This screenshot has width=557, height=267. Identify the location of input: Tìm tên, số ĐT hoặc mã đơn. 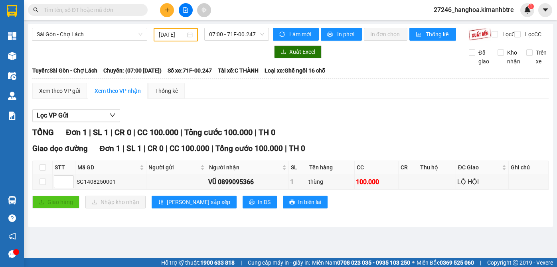
(91, 10).